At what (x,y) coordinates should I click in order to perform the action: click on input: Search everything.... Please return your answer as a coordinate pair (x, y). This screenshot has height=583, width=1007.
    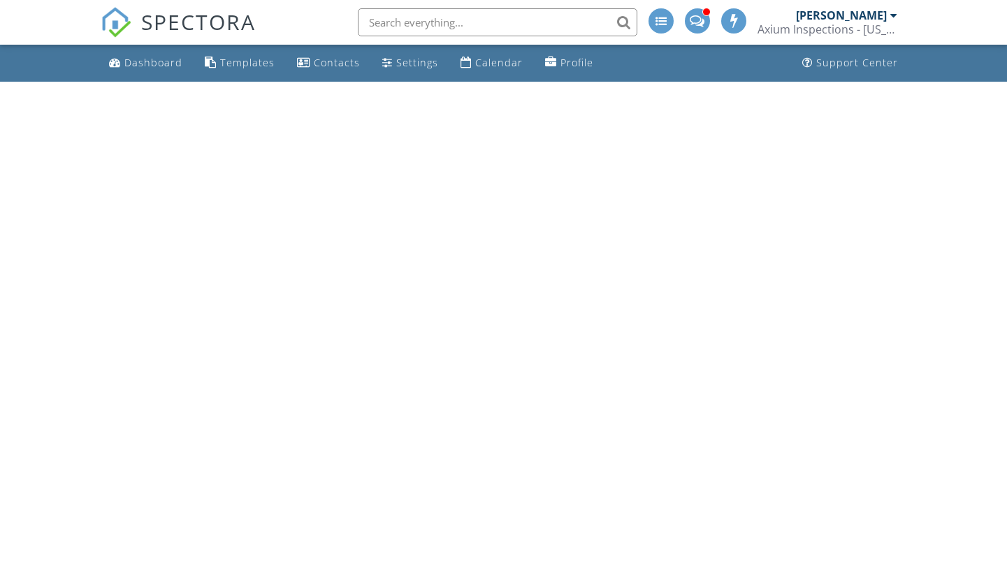
    Looking at the image, I should click on (497, 22).